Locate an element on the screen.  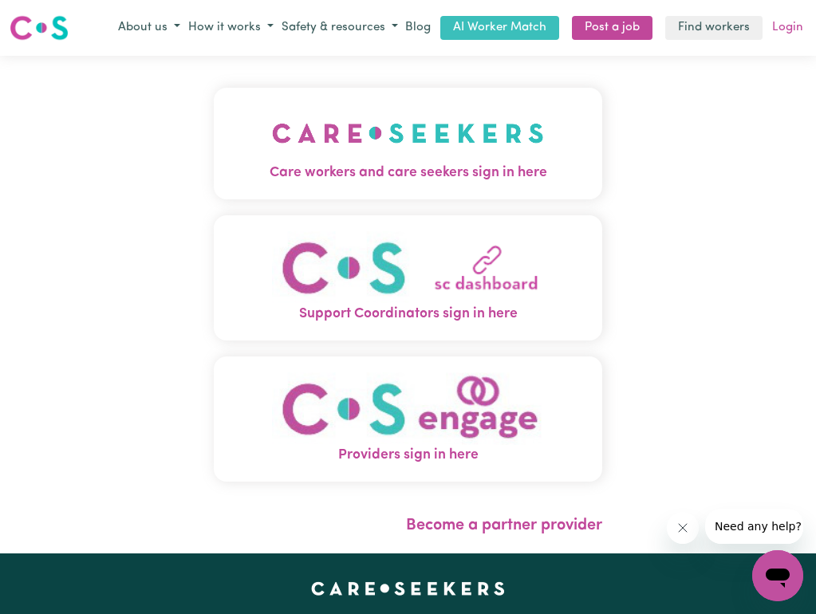
a: Blog is located at coordinates (418, 28).